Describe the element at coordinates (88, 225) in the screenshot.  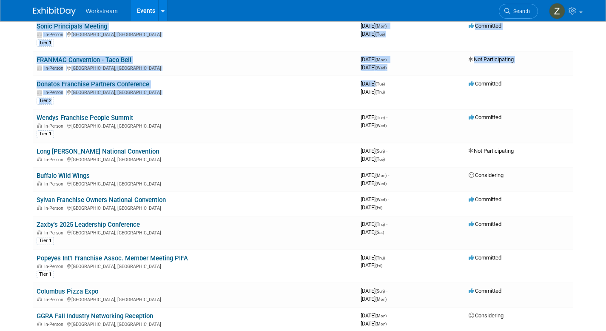
I see `a: Zaxby's 2025 Leadership Conference` at that location.